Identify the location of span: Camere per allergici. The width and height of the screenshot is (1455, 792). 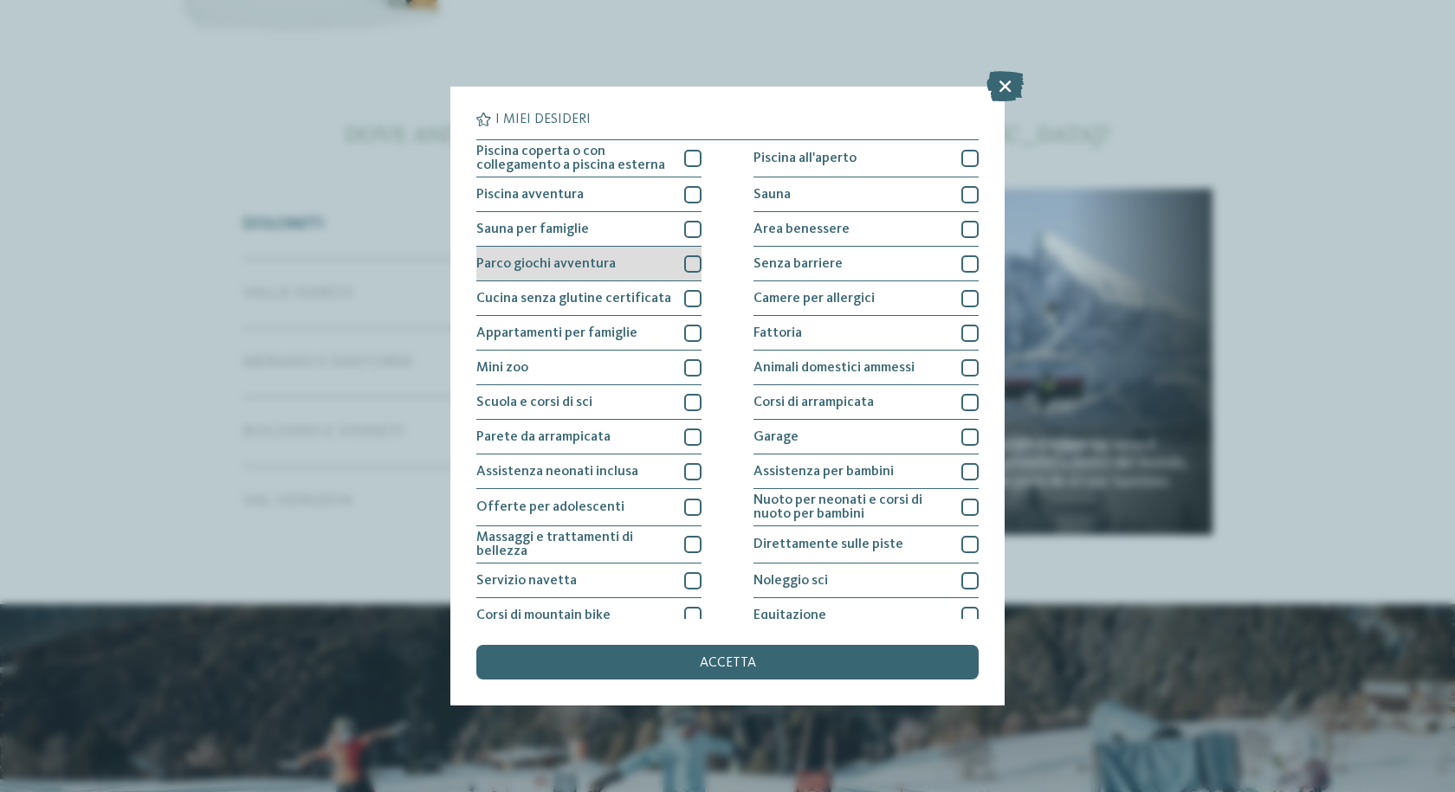
(814, 299).